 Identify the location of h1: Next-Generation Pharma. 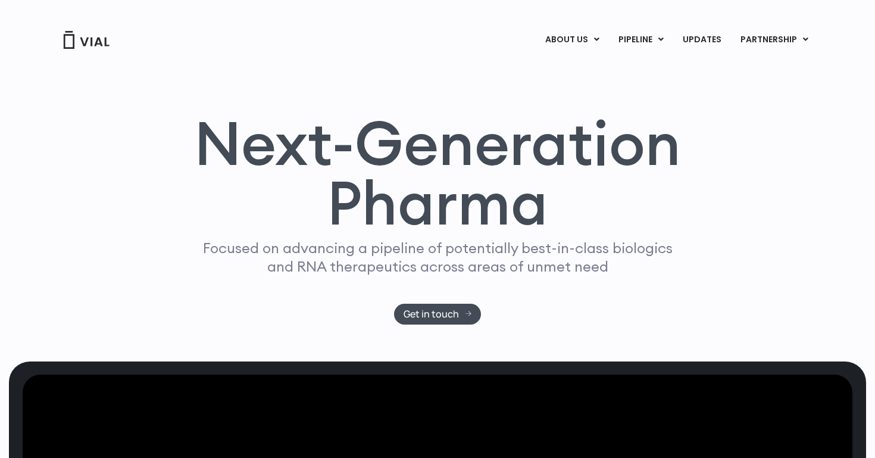
(438, 173).